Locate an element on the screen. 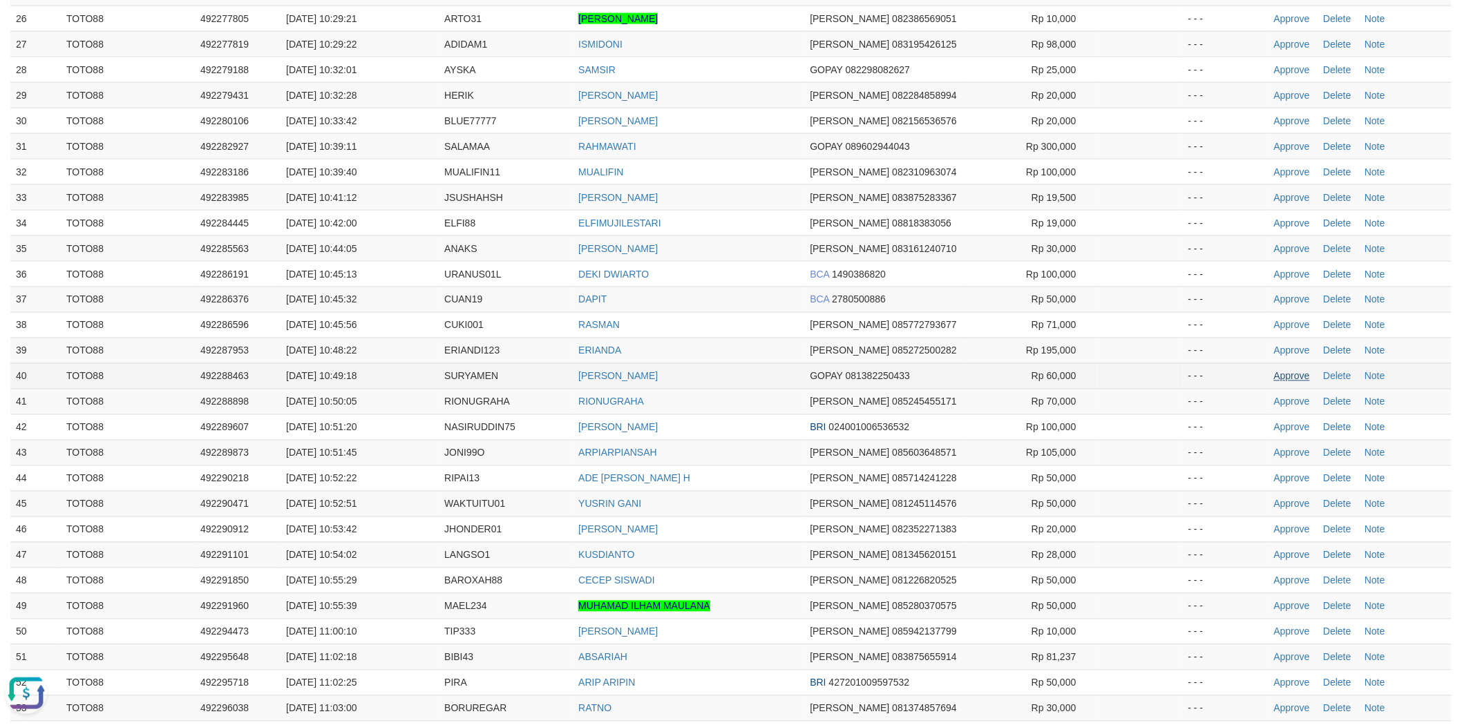 The image size is (1462, 725). span: 492290218 is located at coordinates (225, 479).